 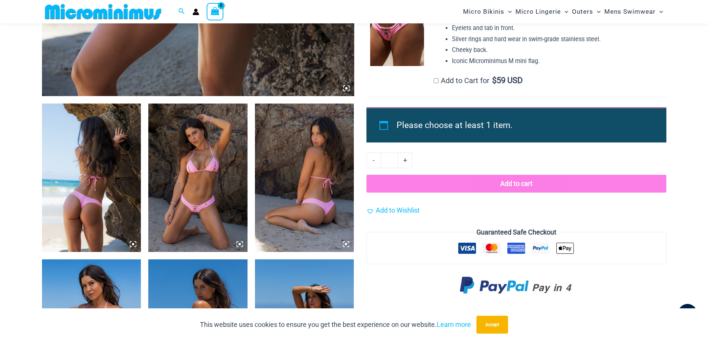 I want to click on button: Accept, so click(x=492, y=325).